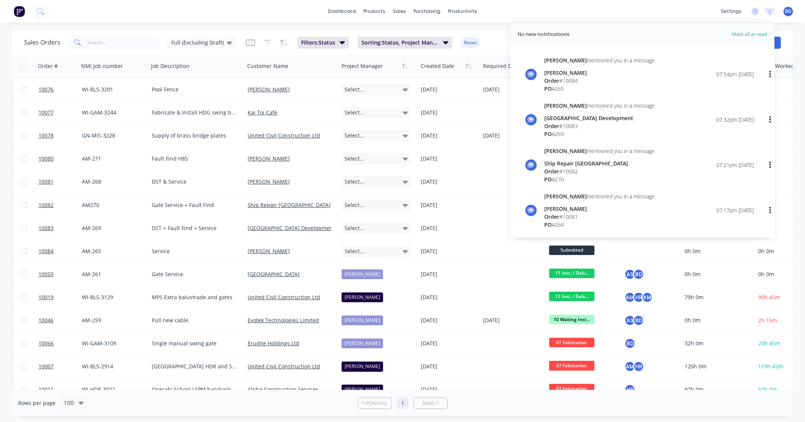  Describe the element at coordinates (112, 205) in the screenshot. I see `div: AM270` at that location.